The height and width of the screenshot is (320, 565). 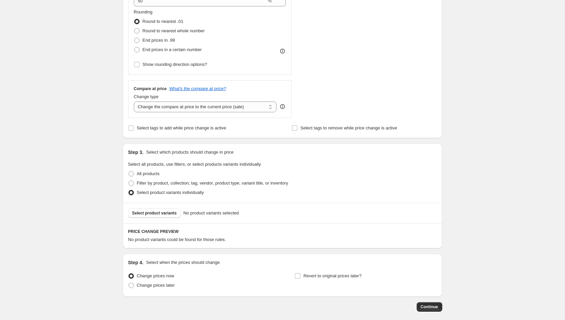 I want to click on span: Continue, so click(x=429, y=307).